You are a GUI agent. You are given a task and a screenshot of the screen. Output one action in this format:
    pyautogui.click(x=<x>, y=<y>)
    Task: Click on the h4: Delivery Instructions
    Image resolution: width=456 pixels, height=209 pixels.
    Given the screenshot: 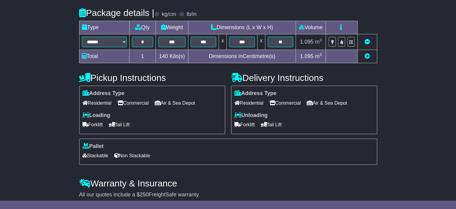 What is the action you would take?
    pyautogui.click(x=304, y=77)
    